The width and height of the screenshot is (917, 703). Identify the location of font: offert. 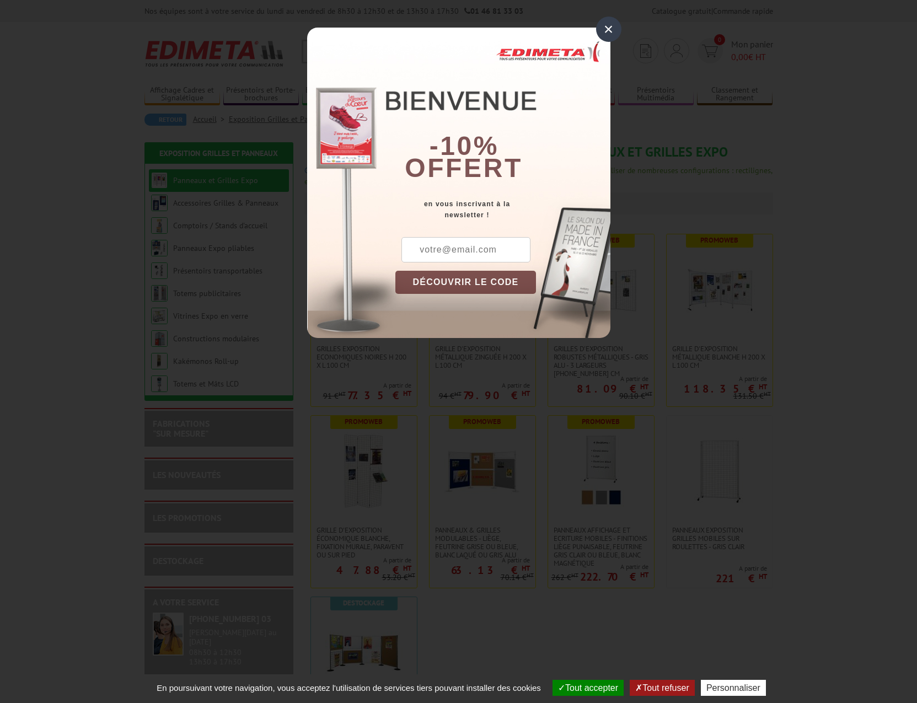
(464, 168).